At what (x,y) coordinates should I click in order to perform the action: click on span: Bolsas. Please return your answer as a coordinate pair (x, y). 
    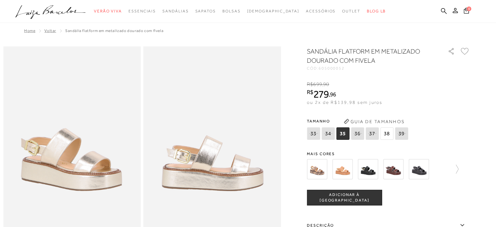
    Looking at the image, I should click on (231, 11).